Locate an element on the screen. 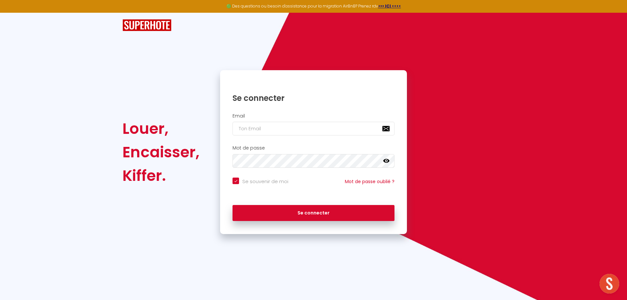  div: Encaisser, is located at coordinates (161, 152).